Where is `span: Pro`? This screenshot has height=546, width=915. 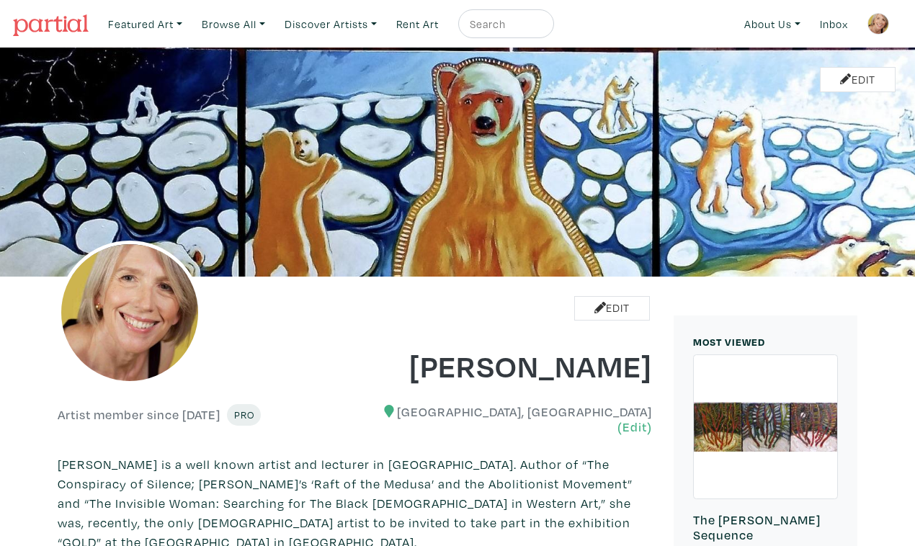 span: Pro is located at coordinates (244, 414).